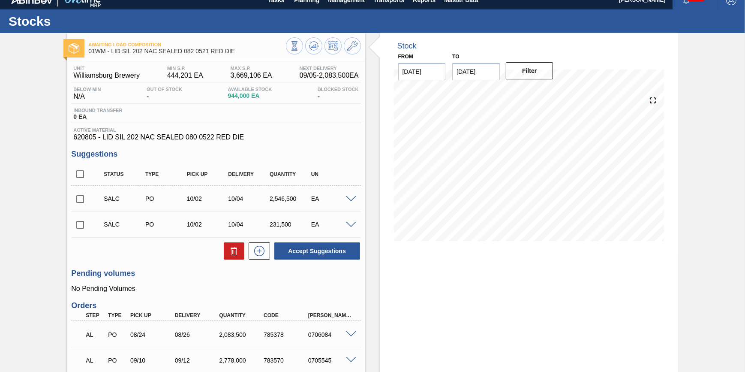 The width and height of the screenshot is (745, 372). I want to click on button: Accept Suggestions, so click(317, 251).